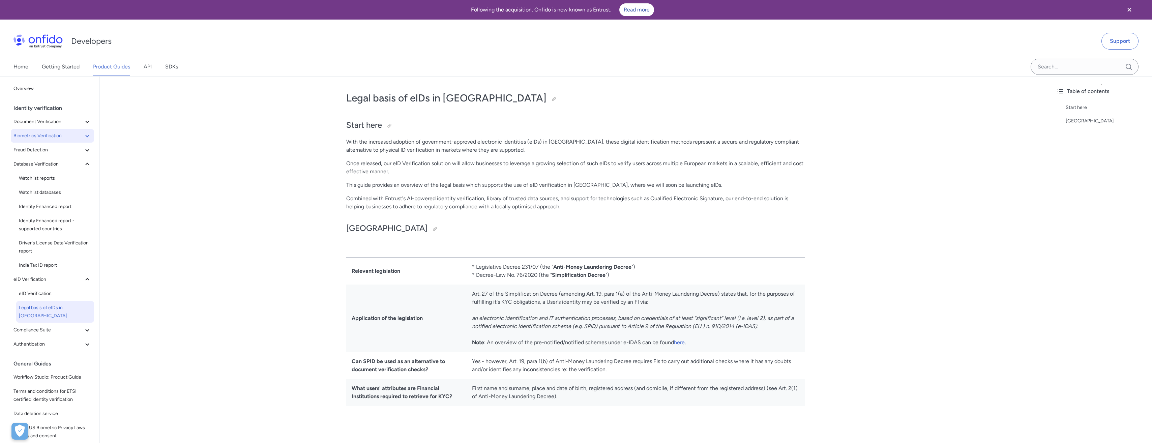 This screenshot has height=443, width=1152. Describe the element at coordinates (55, 265) in the screenshot. I see `span: India Tax ID report` at that location.